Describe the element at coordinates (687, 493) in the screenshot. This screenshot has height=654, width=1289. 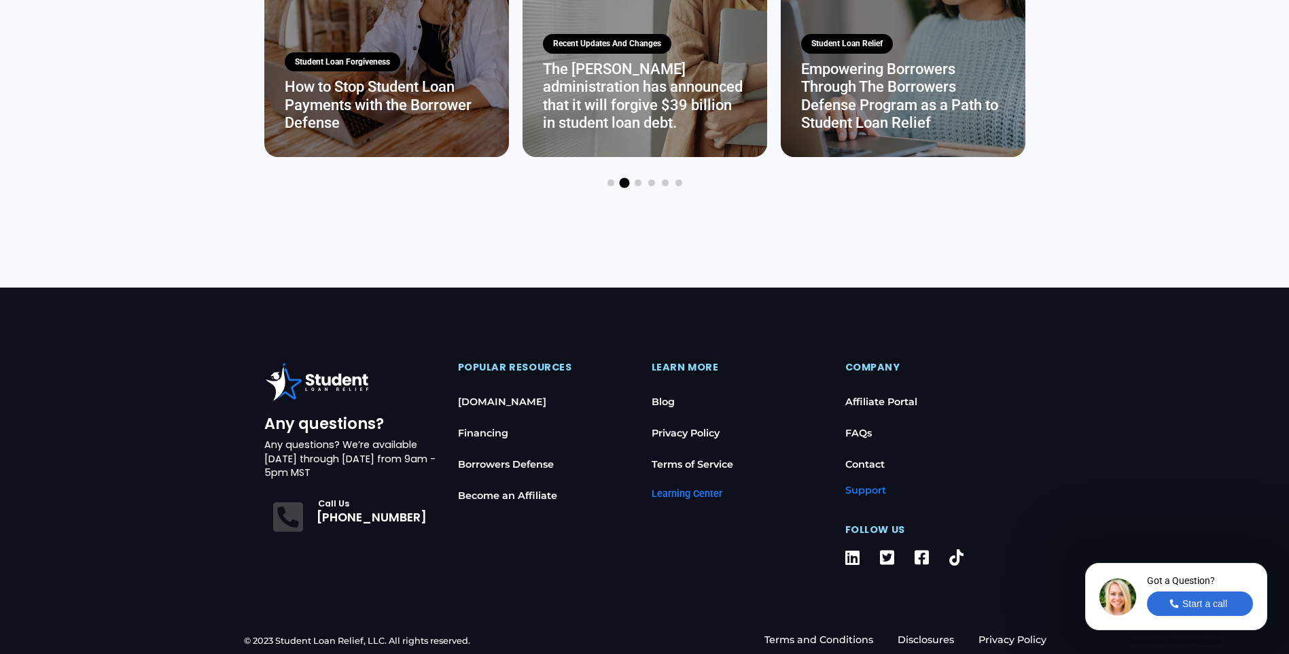
I see `a: Learning Center` at that location.